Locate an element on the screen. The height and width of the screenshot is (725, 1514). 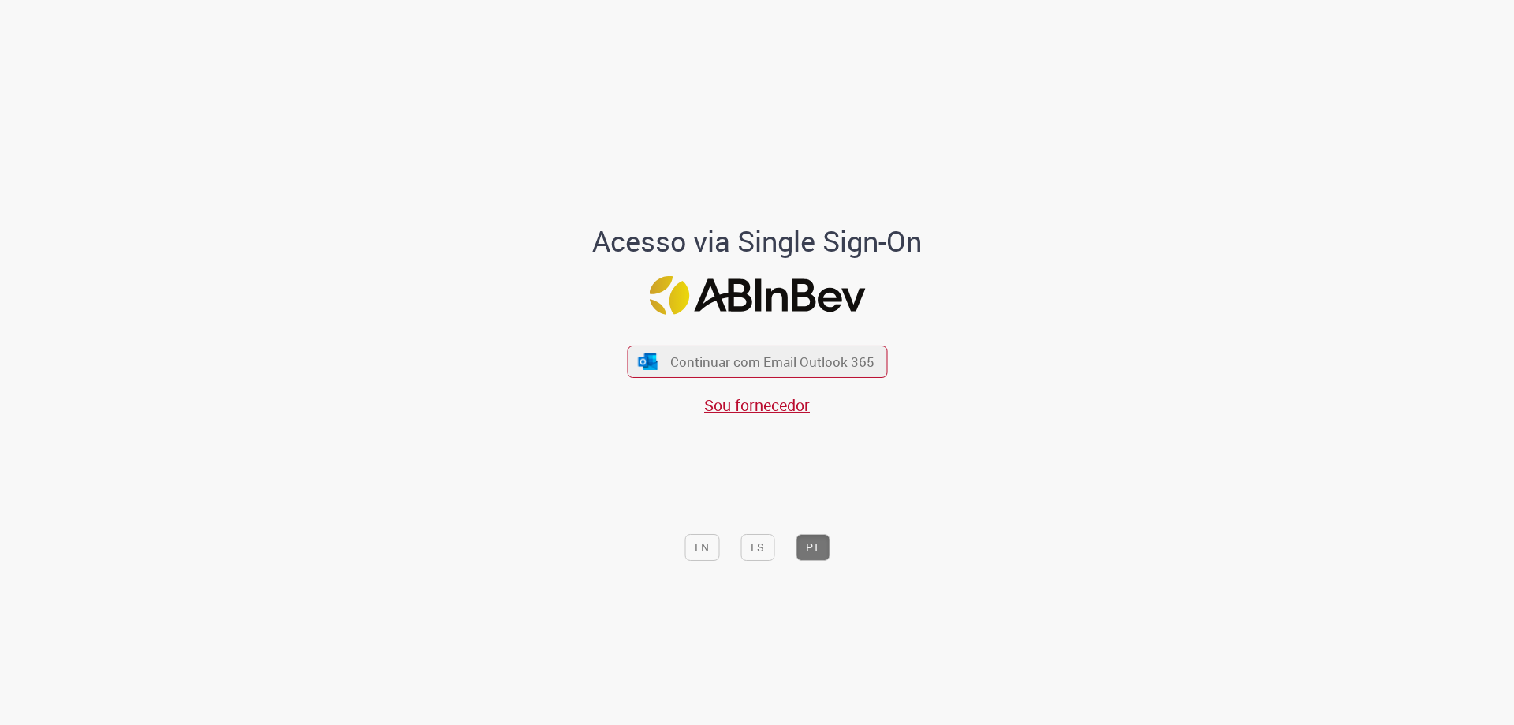
button: EN is located at coordinates (702, 547).